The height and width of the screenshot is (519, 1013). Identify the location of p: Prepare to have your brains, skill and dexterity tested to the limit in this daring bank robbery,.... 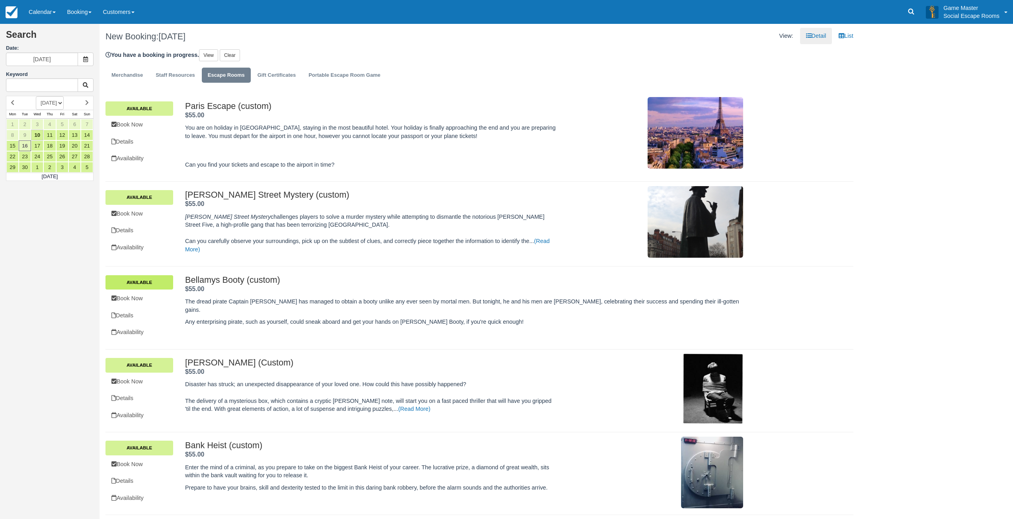
(371, 488).